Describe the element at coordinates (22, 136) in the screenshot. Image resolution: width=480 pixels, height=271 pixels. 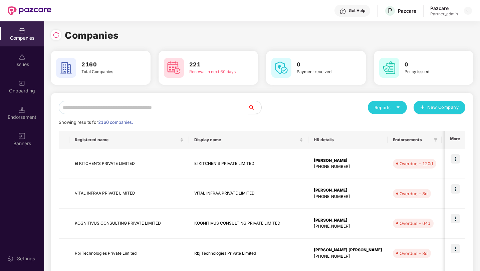
I see `img: svg+xml;base64,PHN2ZyB3aWR0aD0iMTYiIGhlaWdodD0iMTYiIHZpZXdCb3g9IjAgMCAxNiAxNiIgZmlsbD0ibm9uZSIgeG...` at that location.